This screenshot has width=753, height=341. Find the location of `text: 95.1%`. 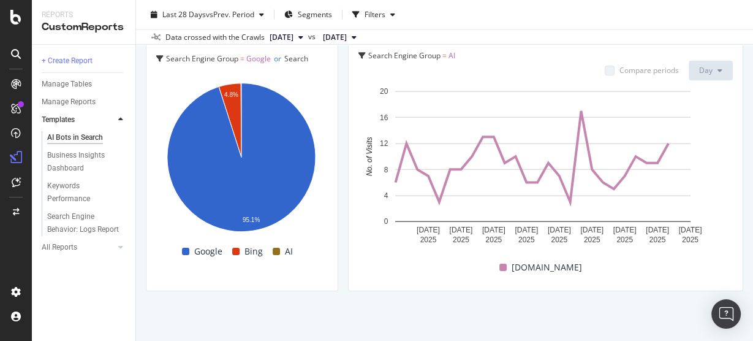

text: 95.1% is located at coordinates (251, 219).